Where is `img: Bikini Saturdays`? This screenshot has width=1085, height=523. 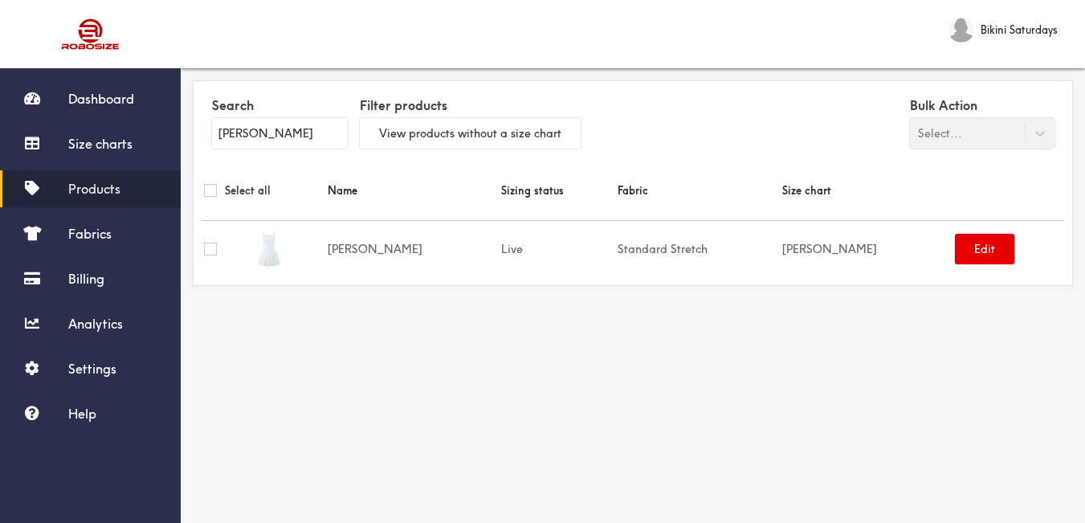
img: Bikini Saturdays is located at coordinates (961, 30).